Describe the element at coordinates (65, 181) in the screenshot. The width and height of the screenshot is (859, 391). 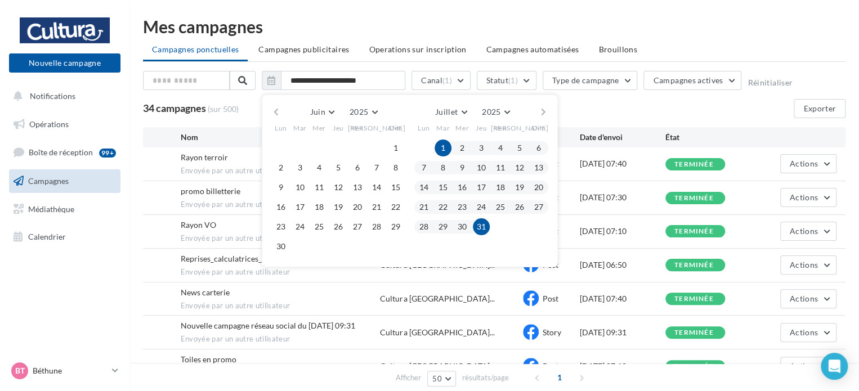
I see `a: Campagnes` at that location.